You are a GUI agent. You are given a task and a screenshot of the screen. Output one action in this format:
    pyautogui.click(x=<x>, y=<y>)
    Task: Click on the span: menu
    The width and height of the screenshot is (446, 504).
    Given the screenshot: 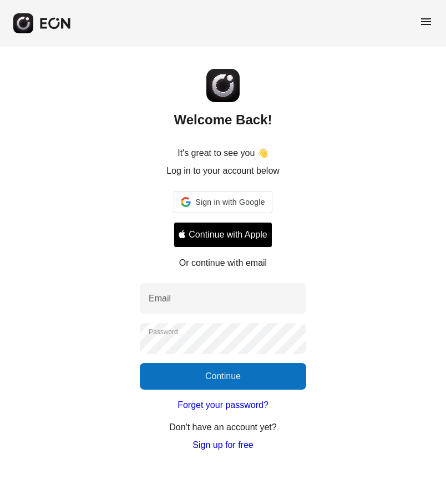 What is the action you would take?
    pyautogui.click(x=426, y=22)
    